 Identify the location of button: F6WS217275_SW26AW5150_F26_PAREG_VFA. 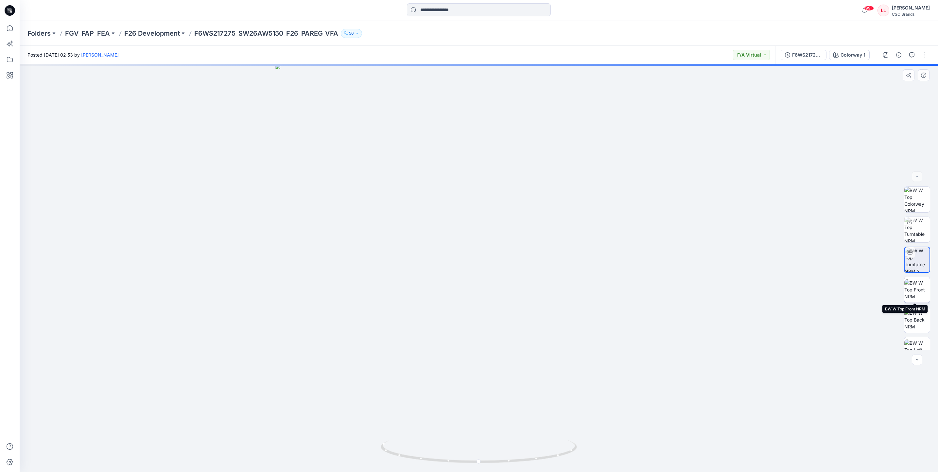
(804, 55).